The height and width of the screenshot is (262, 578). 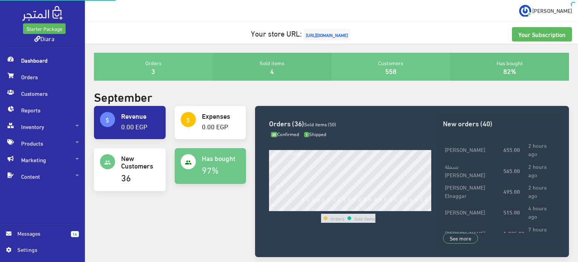 What do you see at coordinates (282, 209) in the screenshot?
I see `div: 2` at bounding box center [282, 209].